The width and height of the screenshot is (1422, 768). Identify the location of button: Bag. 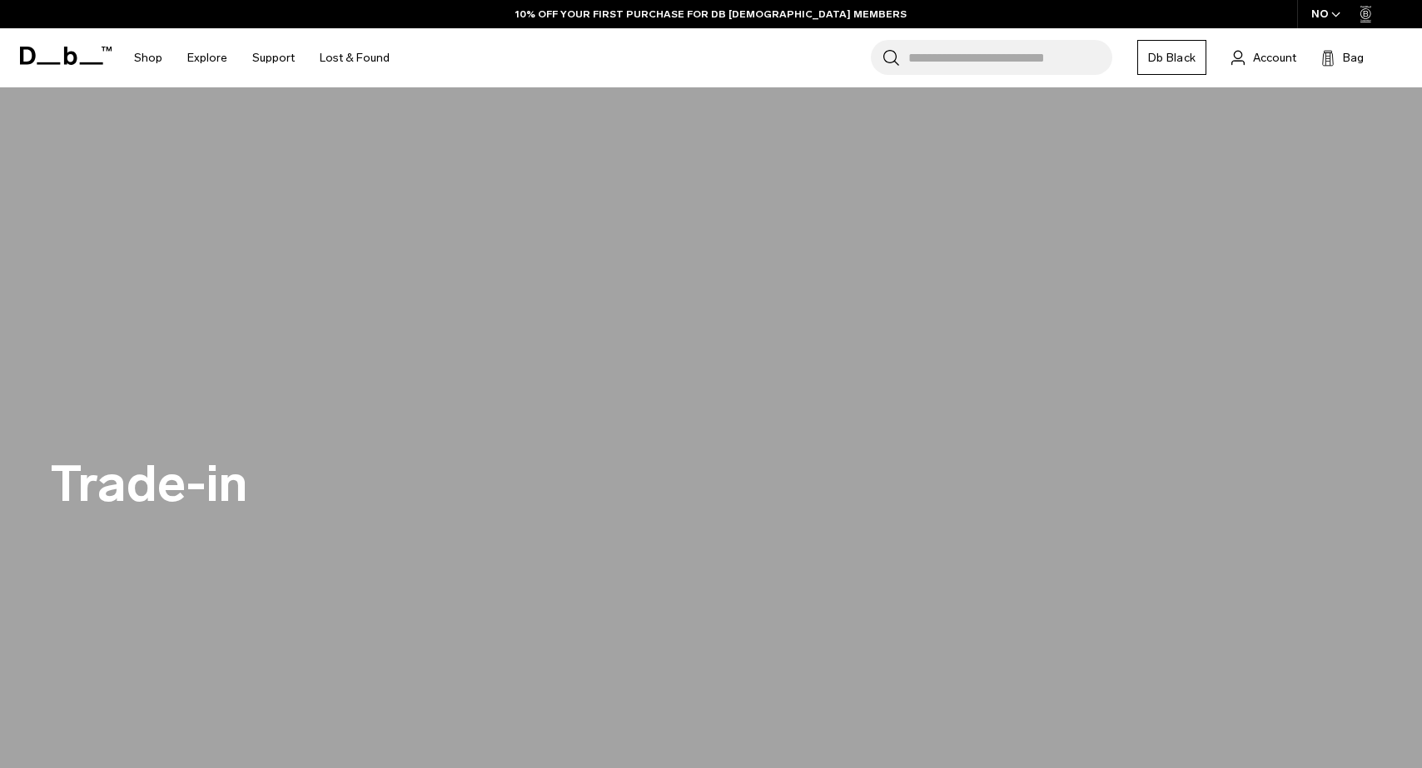
(1342, 57).